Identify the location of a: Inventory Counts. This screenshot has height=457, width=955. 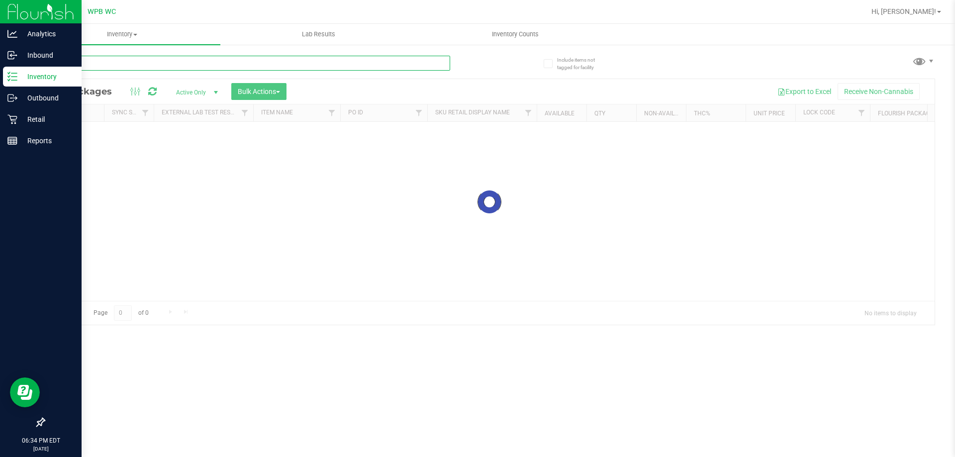
(515, 34).